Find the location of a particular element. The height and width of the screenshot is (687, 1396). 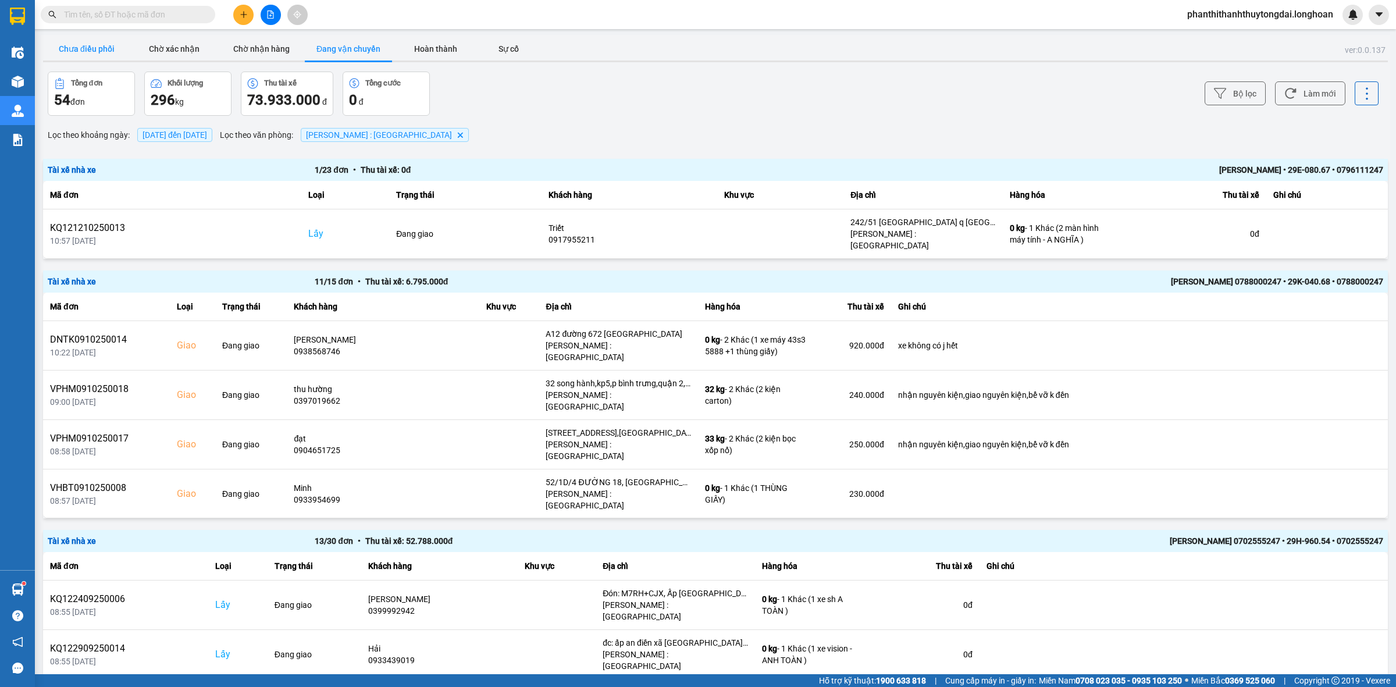

div: KQ121210250013 is located at coordinates (172, 228).